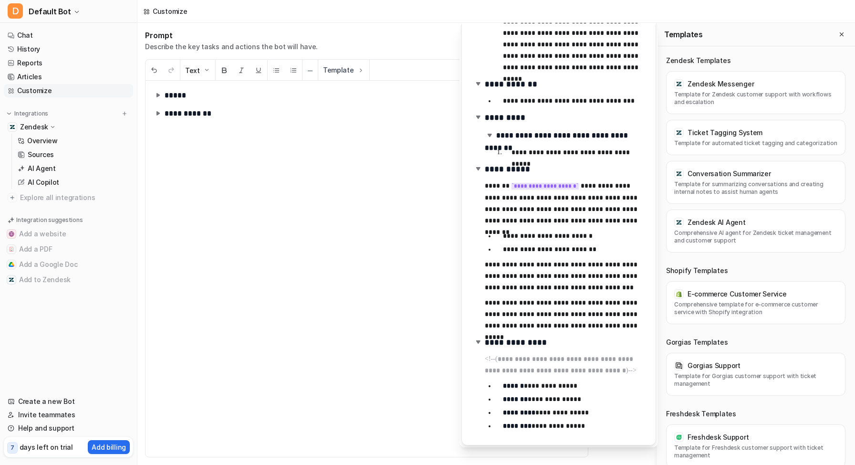  Describe the element at coordinates (73, 155) in the screenshot. I see `a: Sources` at that location.